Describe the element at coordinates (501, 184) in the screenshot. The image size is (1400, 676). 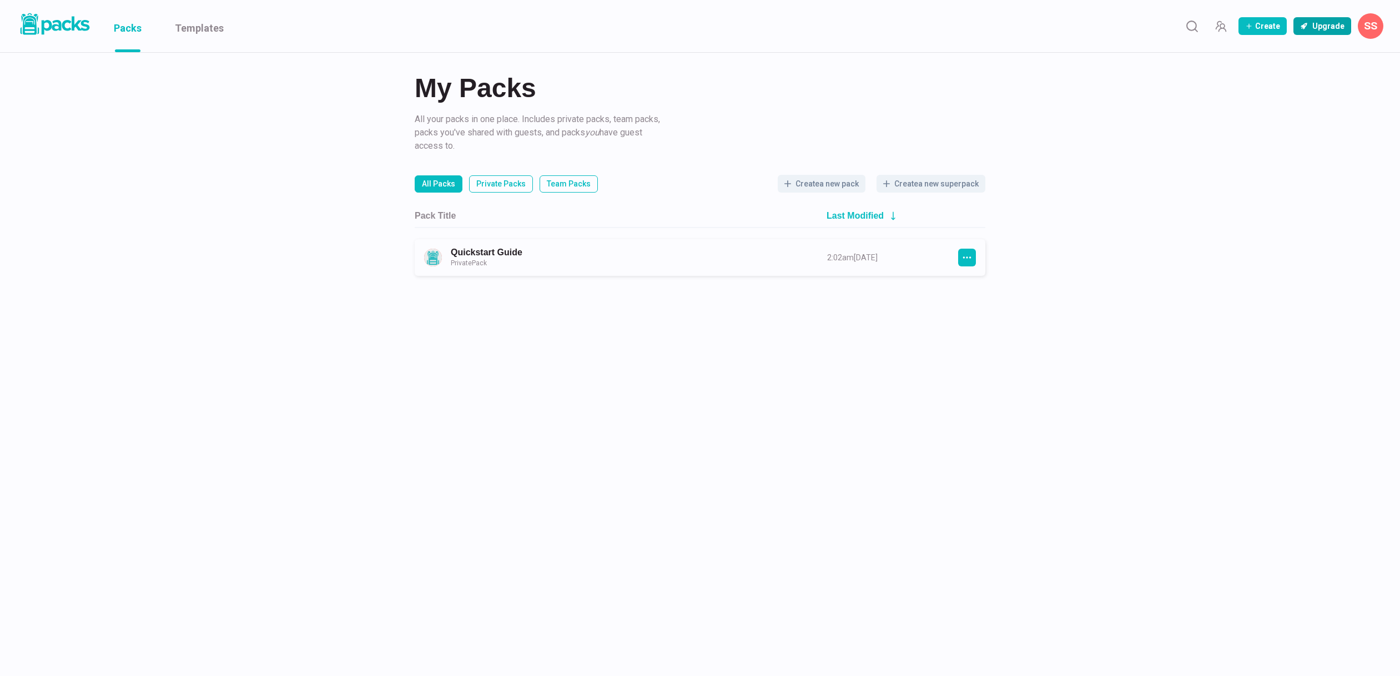
I see `p: Private Packs` at that location.